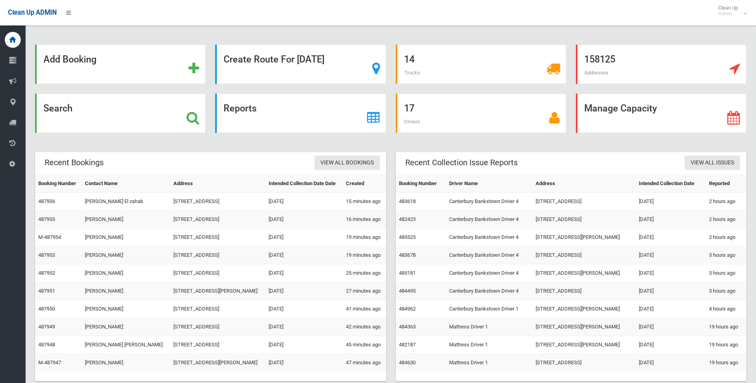 The image size is (756, 383). I want to click on td: 4 hours ago, so click(726, 309).